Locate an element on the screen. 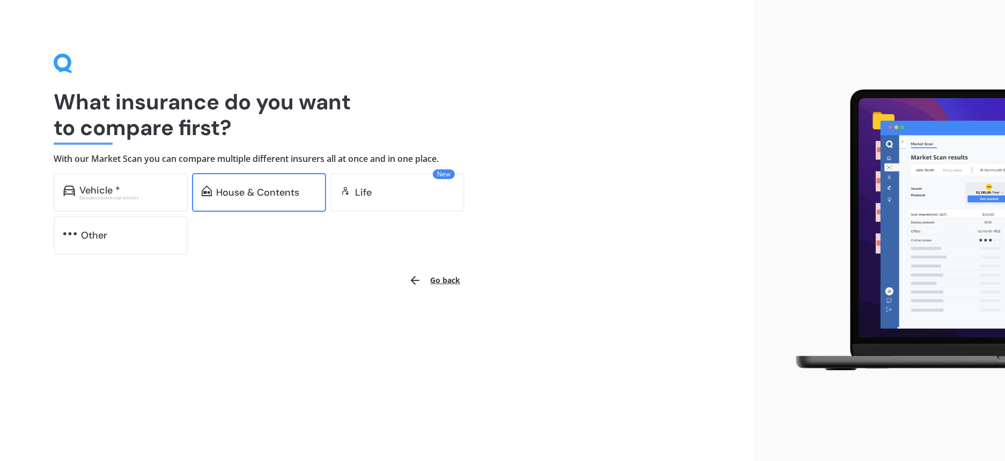 The height and width of the screenshot is (461, 1005). div: Vehicle * is located at coordinates (100, 190).